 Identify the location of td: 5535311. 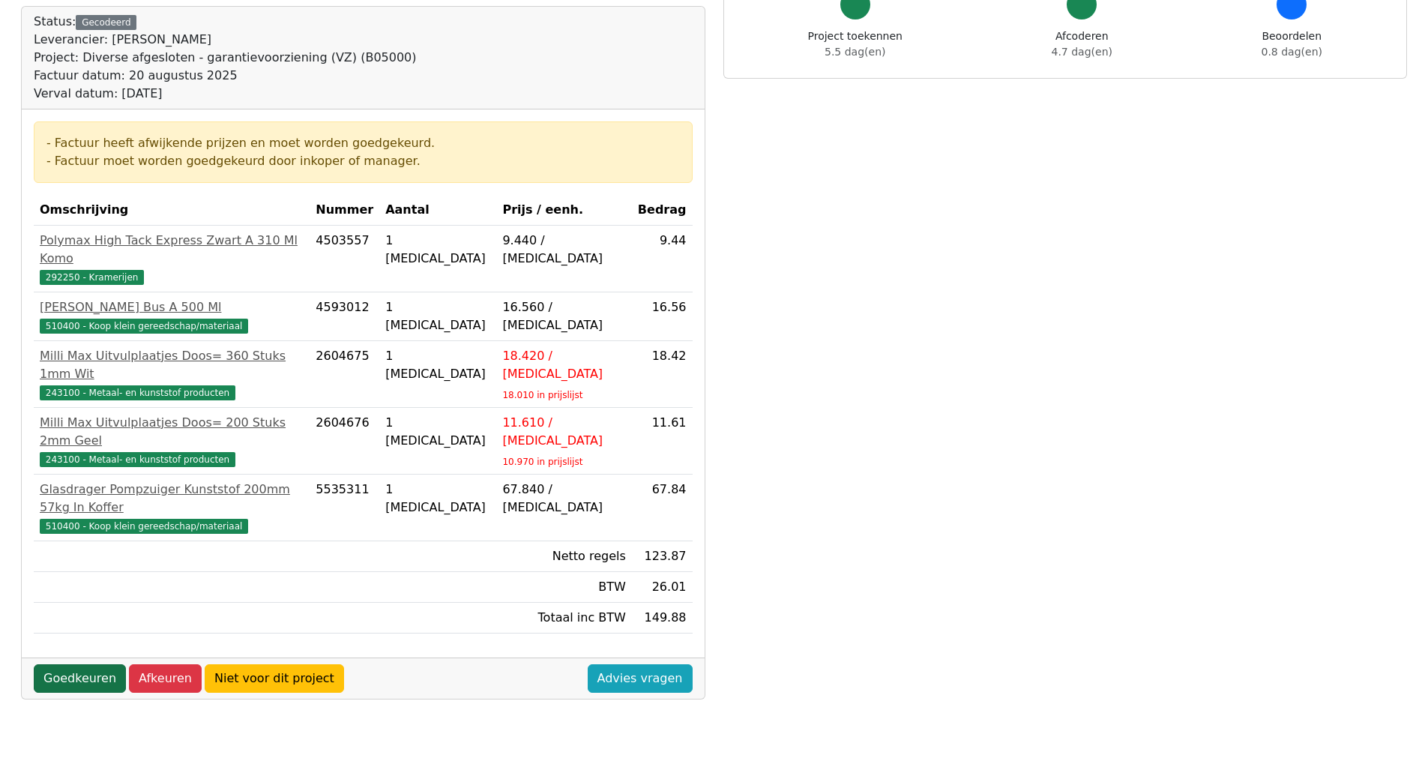
(344, 508).